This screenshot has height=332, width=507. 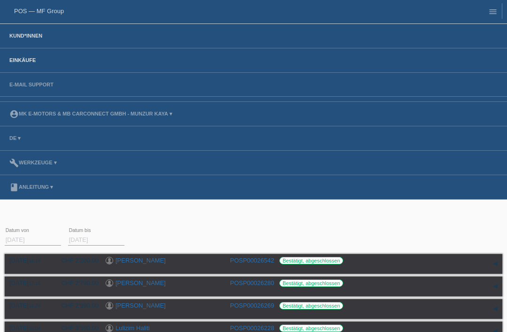 I want to click on div: CHF 2'200.00, so click(x=76, y=260).